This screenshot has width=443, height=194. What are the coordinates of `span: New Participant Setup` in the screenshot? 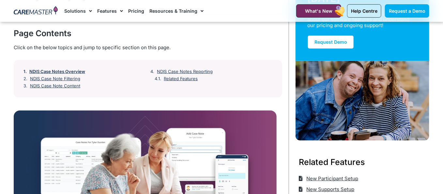 It's located at (332, 178).